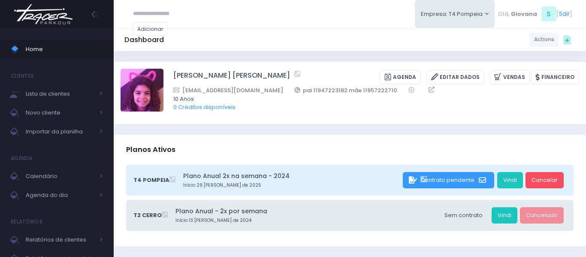 This screenshot has width=586, height=257. Describe the element at coordinates (144, 40) in the screenshot. I see `h5: Dashboard` at that location.